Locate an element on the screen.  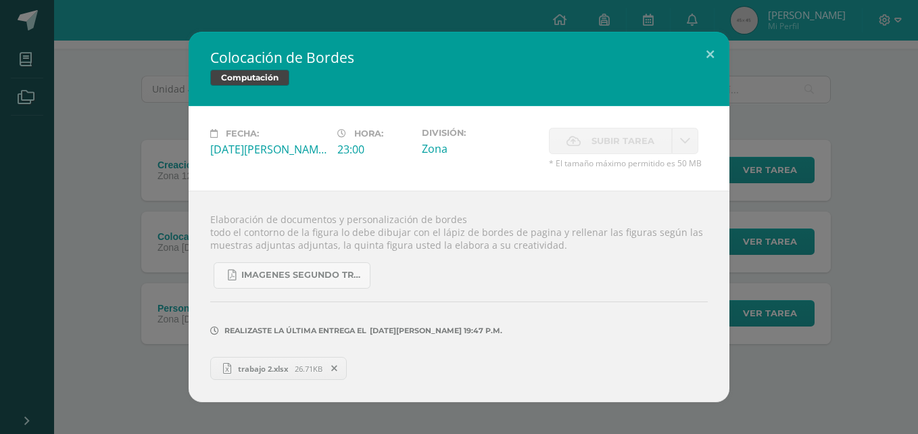
button: Close (Esc) is located at coordinates (710, 55).